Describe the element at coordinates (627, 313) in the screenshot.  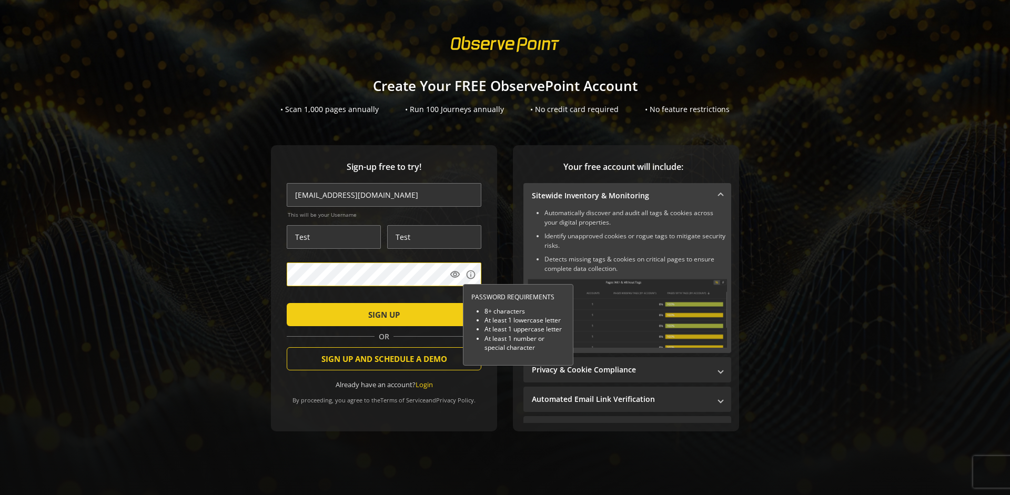
I see `img: Sitewide Inventory & Monitoring` at that location.